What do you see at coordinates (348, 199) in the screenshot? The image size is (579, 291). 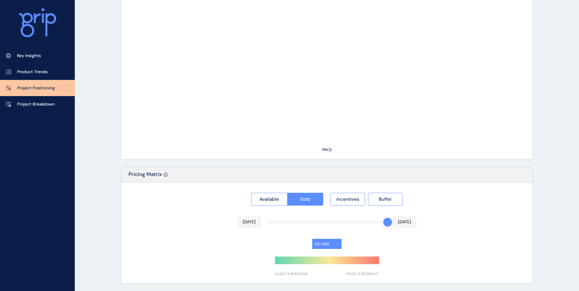 I see `span: Incentives` at bounding box center [348, 199].